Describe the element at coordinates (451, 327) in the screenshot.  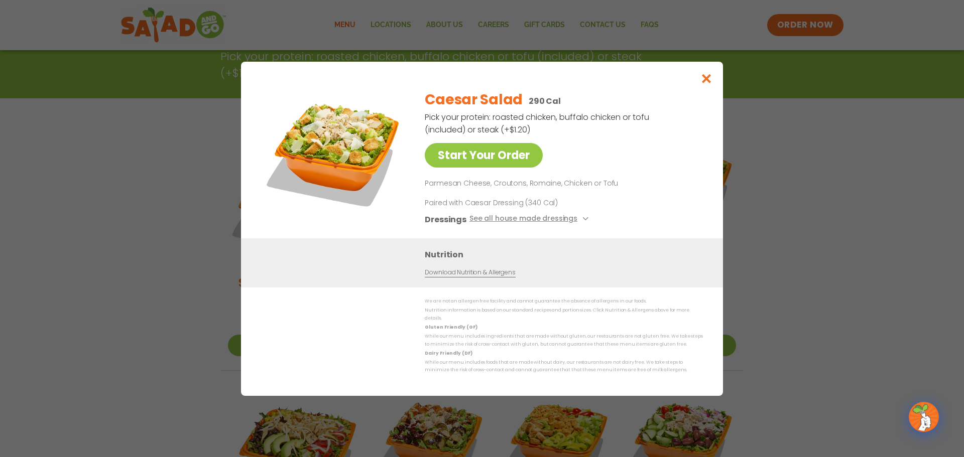
I see `strong: Gluten Friendly (GF)` at that location.